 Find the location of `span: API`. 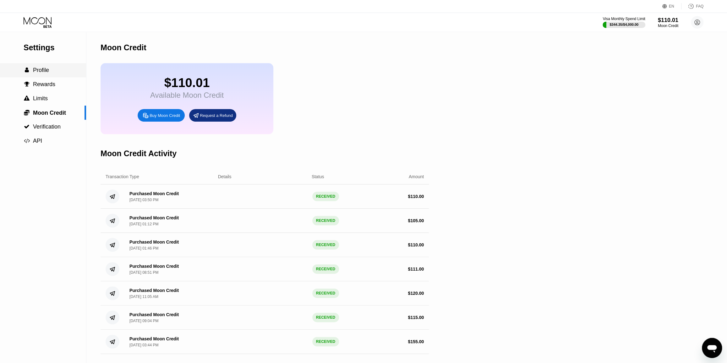

span: API is located at coordinates (37, 141).